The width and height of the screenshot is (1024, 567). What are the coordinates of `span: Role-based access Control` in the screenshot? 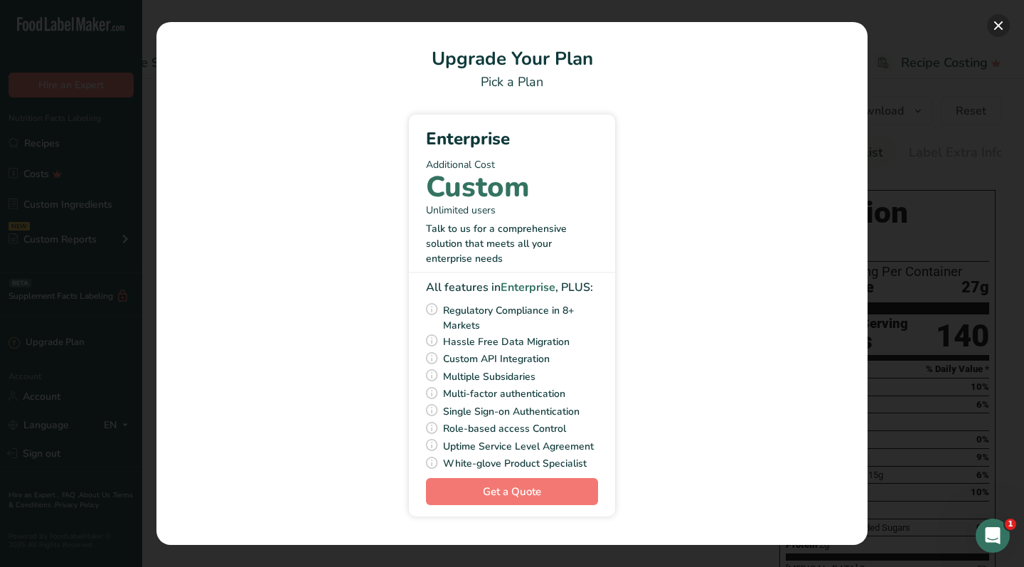 It's located at (504, 428).